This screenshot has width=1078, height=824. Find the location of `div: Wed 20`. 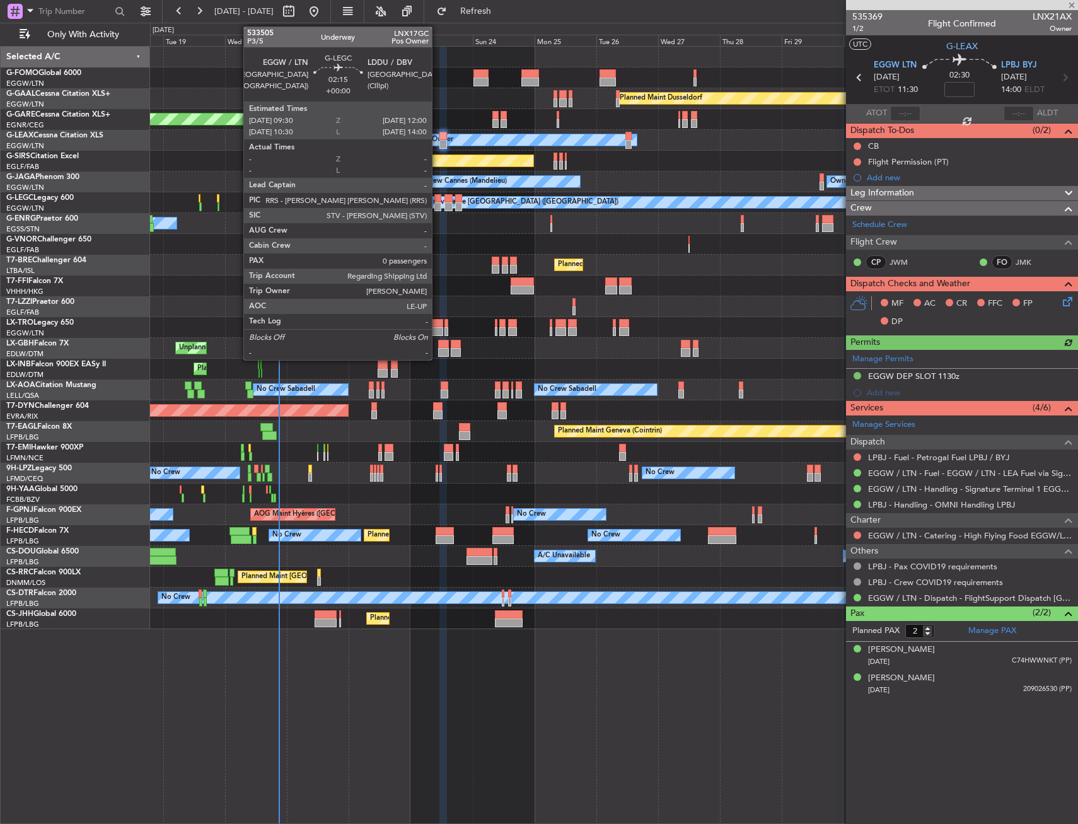

div: Wed 20 is located at coordinates (256, 40).